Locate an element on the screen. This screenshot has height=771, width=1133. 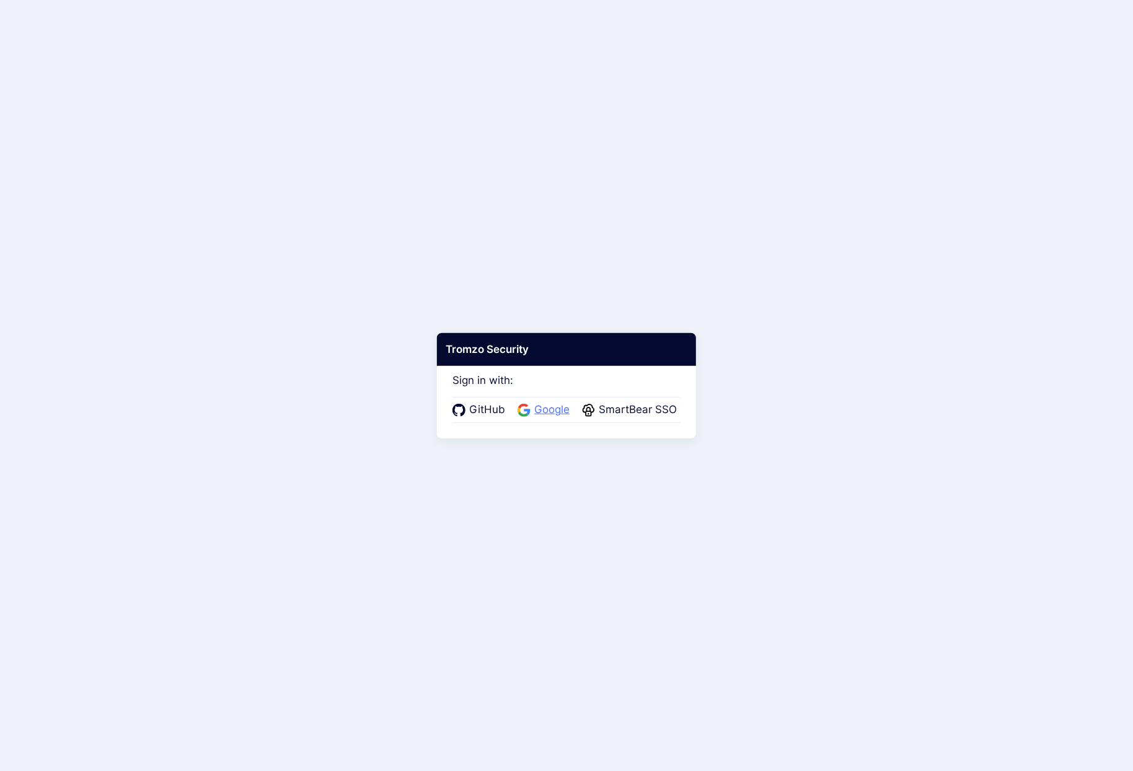
div: Sign in with: is located at coordinates (567, 389).